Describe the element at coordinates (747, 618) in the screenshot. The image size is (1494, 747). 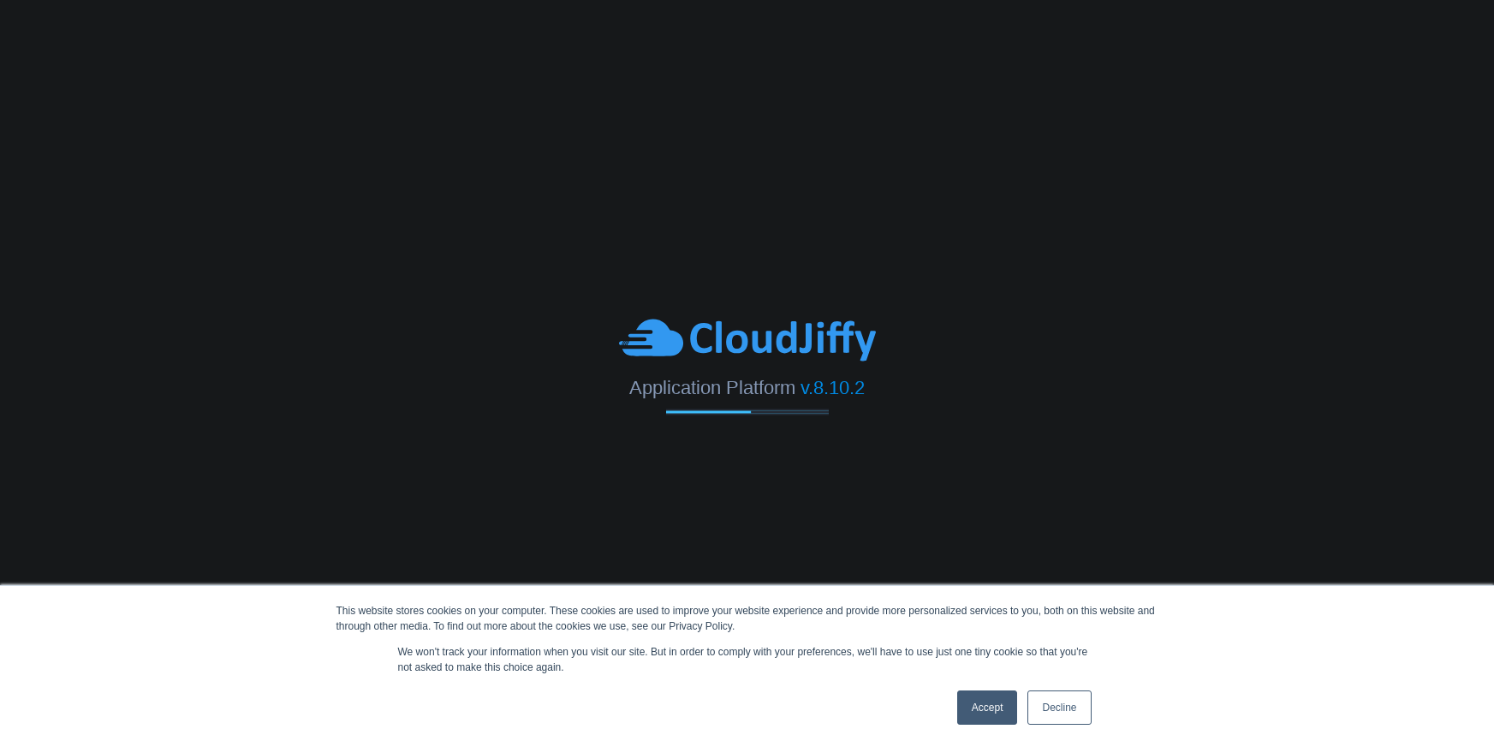
I see `div: This website stores cookies on your computer. These cookies are used to improve your website expe...` at that location.